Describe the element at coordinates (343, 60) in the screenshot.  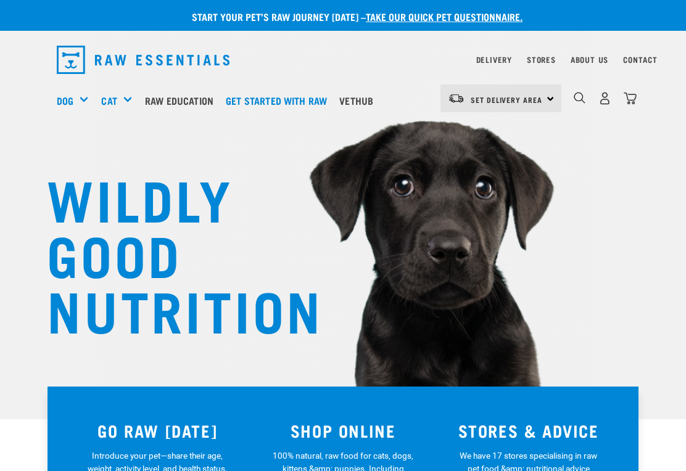
I see `nav: dropdown navigation` at that location.